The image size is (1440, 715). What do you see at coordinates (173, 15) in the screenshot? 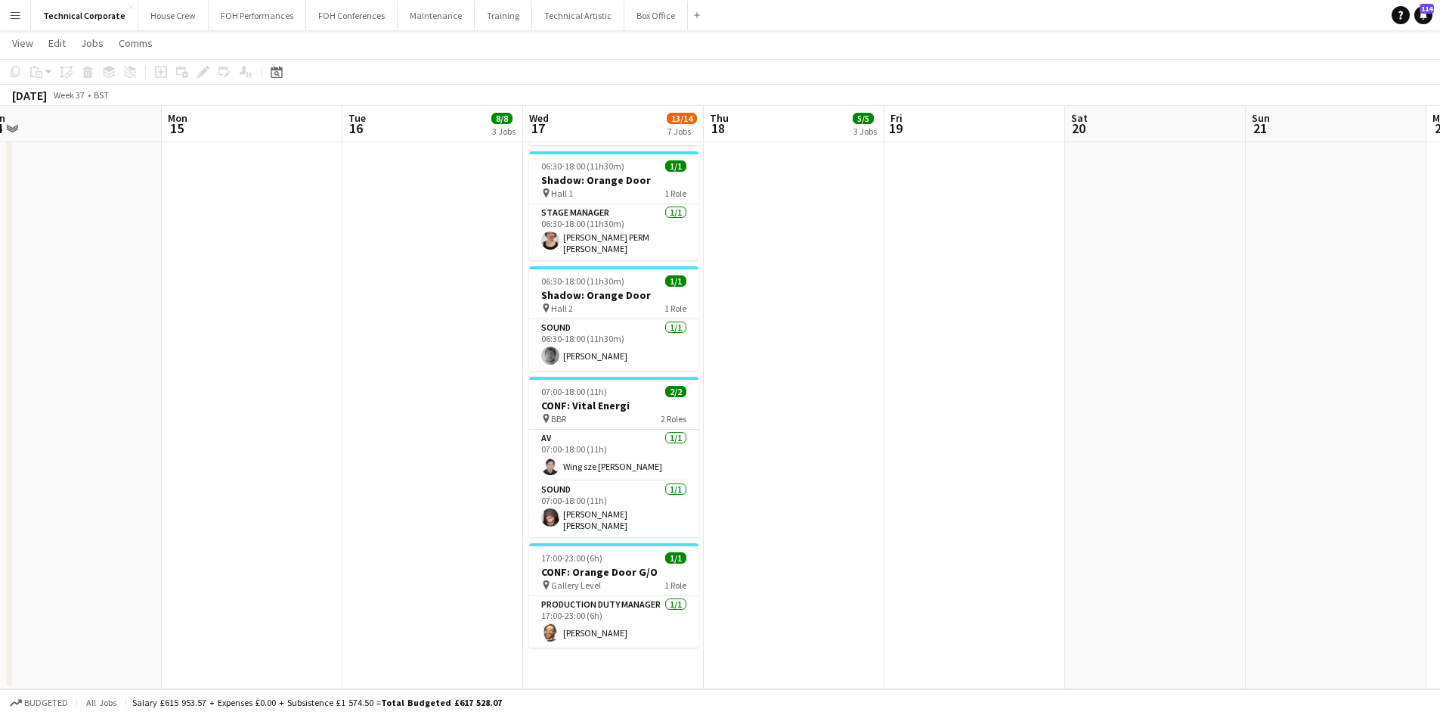
I see `button: House Crew` at bounding box center [173, 15].